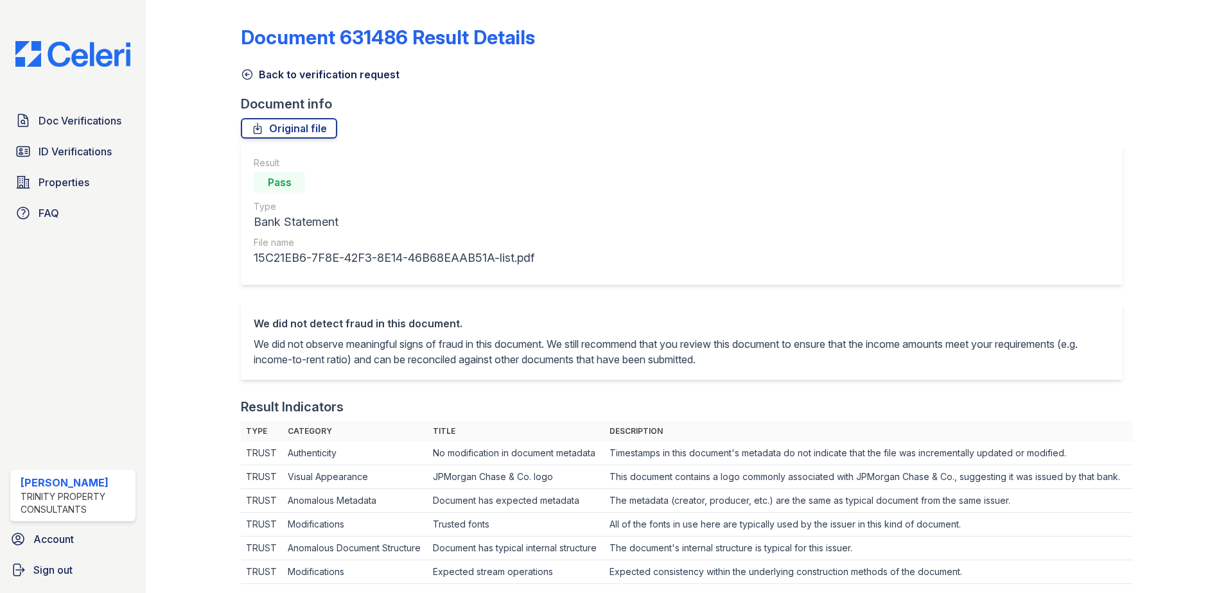 The image size is (1228, 593). Describe the element at coordinates (516, 525) in the screenshot. I see `td: Trusted fonts` at that location.